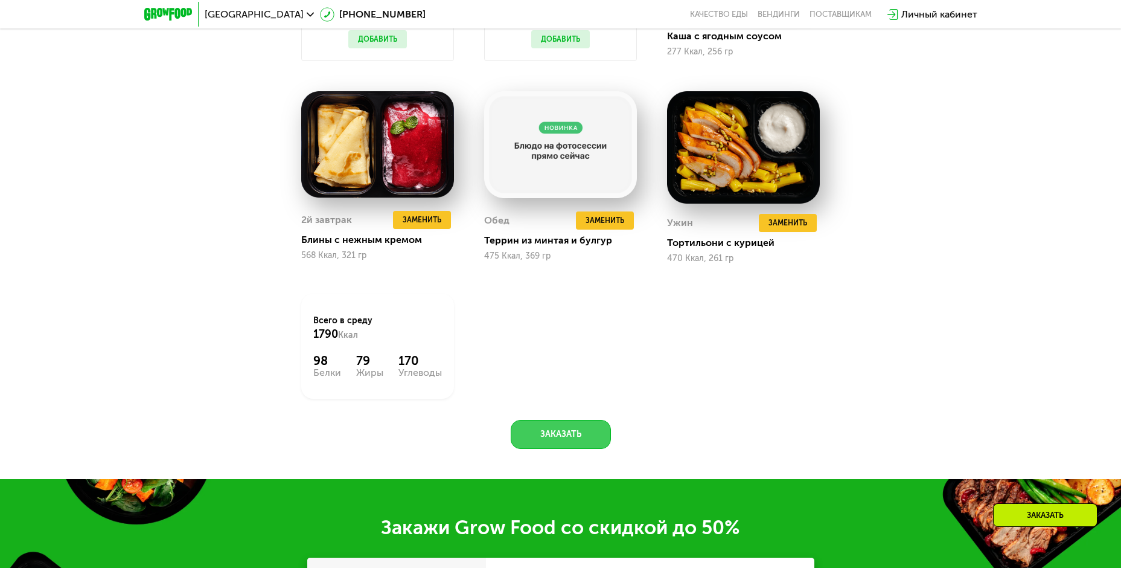 This screenshot has height=568, width=1121. Describe the element at coordinates (420, 360) in the screenshot. I see `div: 170` at that location.